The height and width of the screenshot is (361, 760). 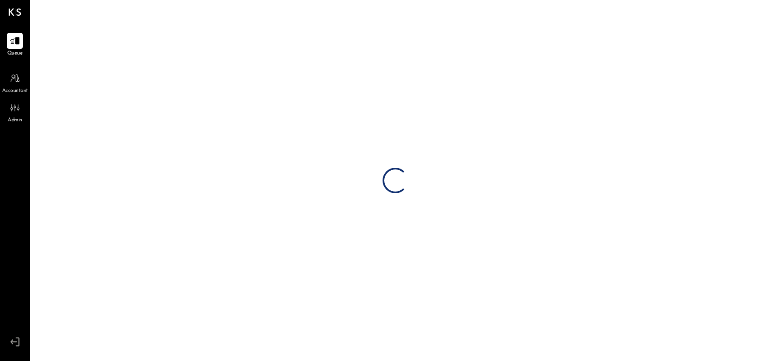 What do you see at coordinates (15, 45) in the screenshot?
I see `a: Queue` at bounding box center [15, 45].